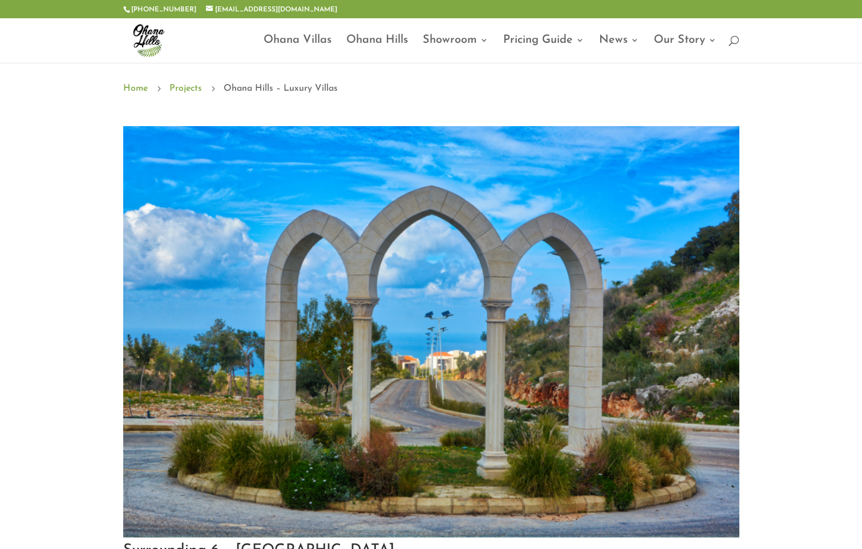  I want to click on a: Surrounding 6 – Ohana Hills, so click(431, 331).